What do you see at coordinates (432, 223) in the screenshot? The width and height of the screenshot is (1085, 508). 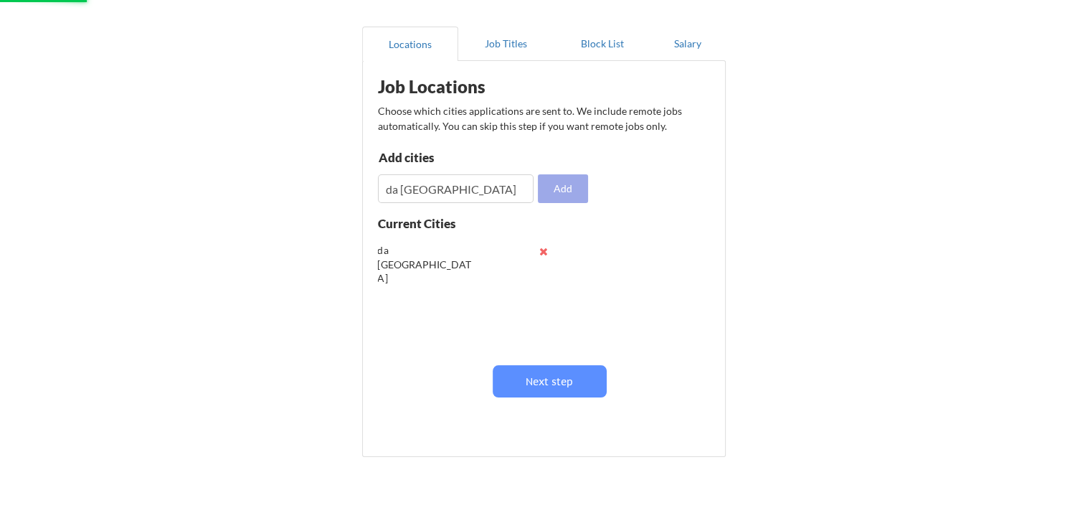 I see `div: Current Cities` at bounding box center [432, 223].